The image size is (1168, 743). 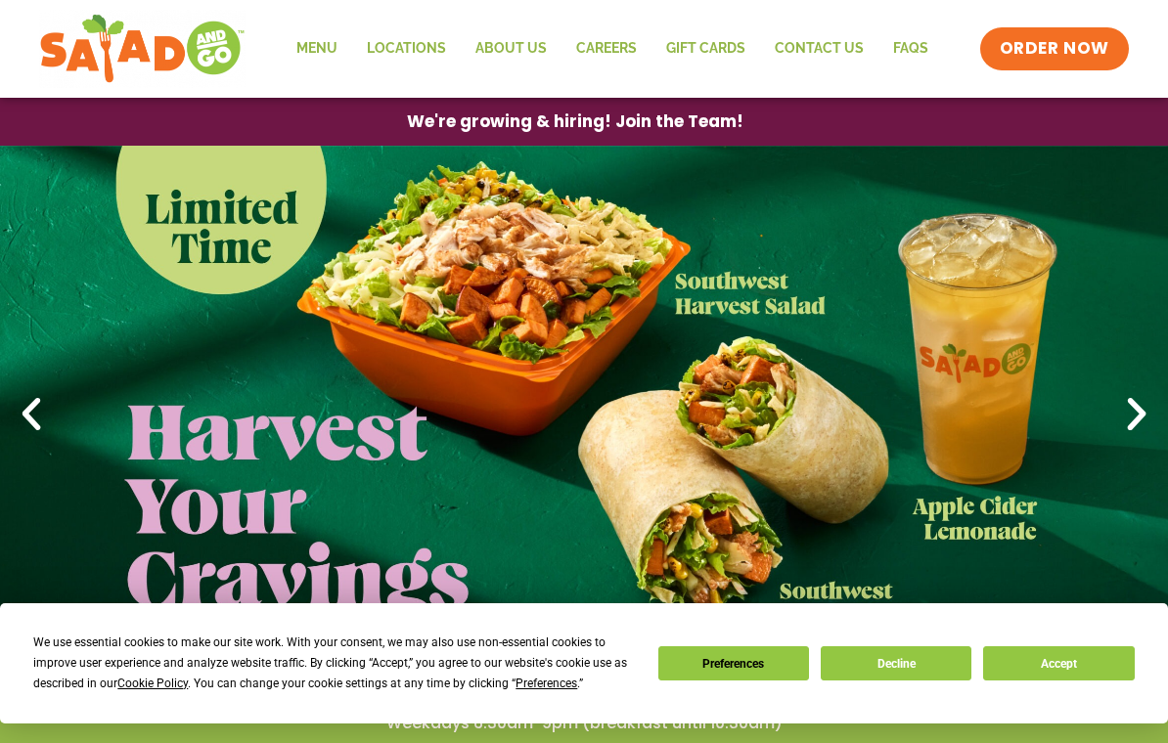 I want to click on a: Locations, so click(x=406, y=49).